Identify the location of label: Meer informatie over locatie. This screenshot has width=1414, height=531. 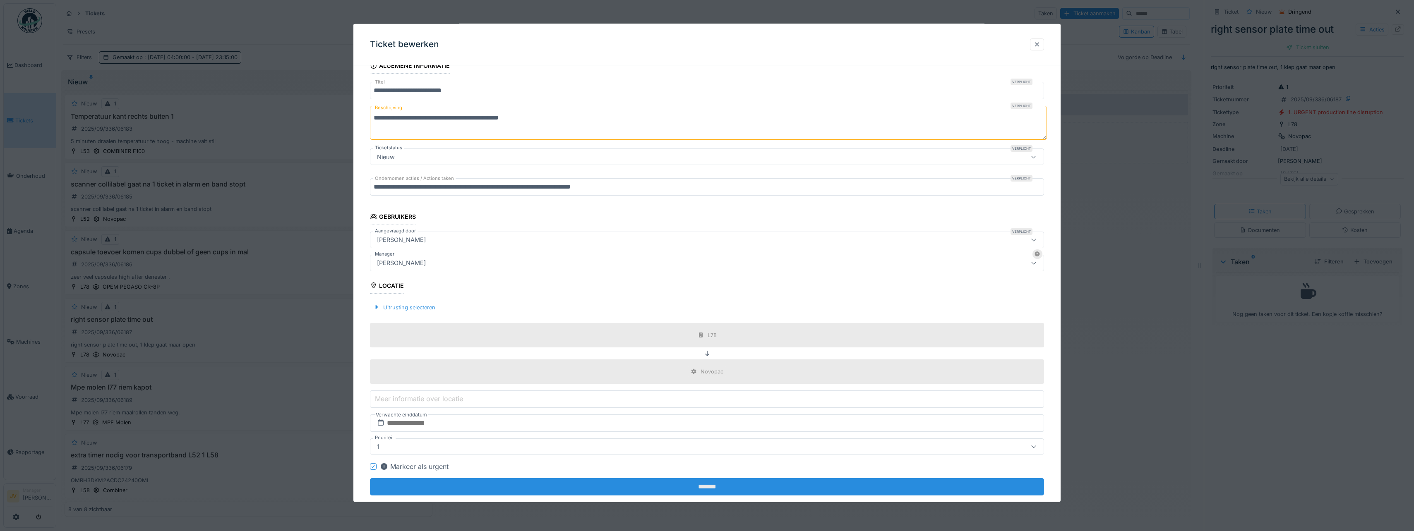
(419, 399).